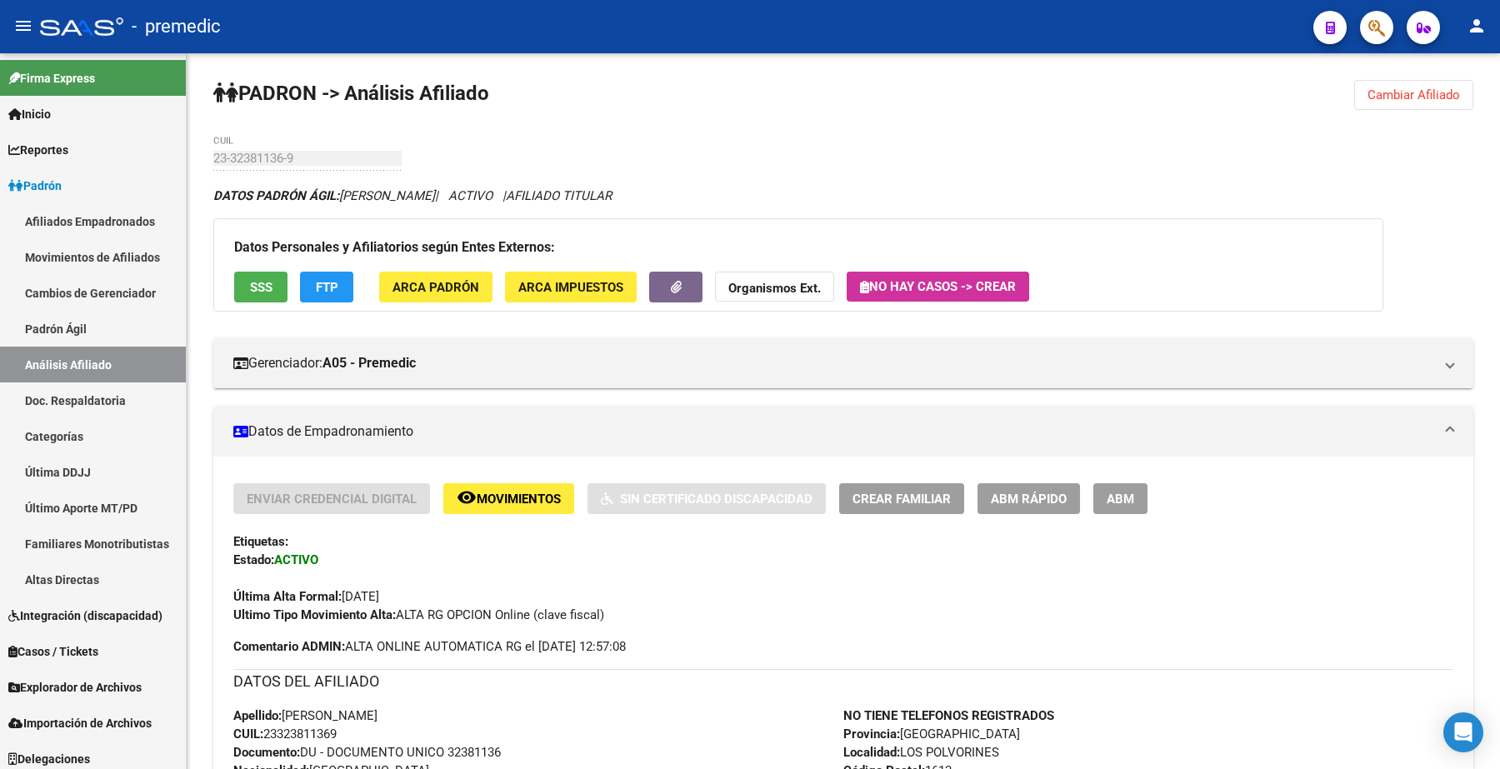 Image resolution: width=1500 pixels, height=769 pixels. What do you see at coordinates (418, 615) in the screenshot?
I see `span: ALTA RG OPCION Online (clave fiscal)` at bounding box center [418, 615].